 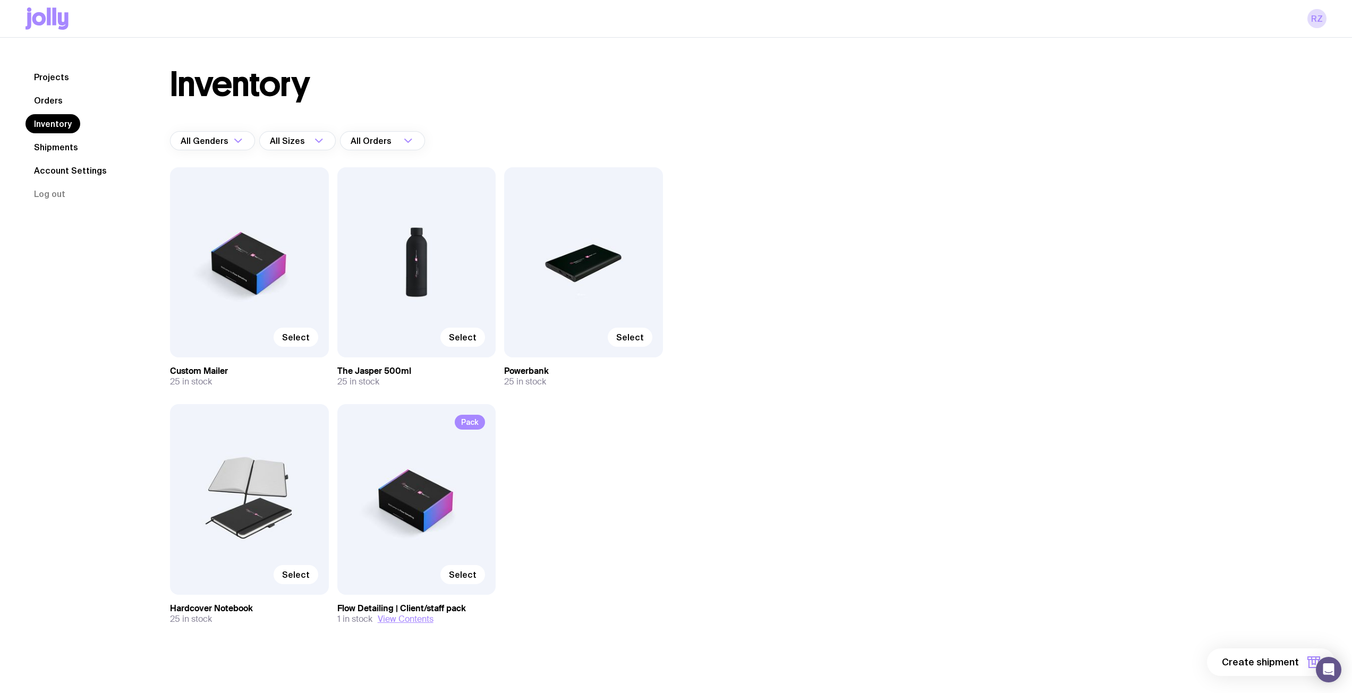 I want to click on span: Pack, so click(x=470, y=422).